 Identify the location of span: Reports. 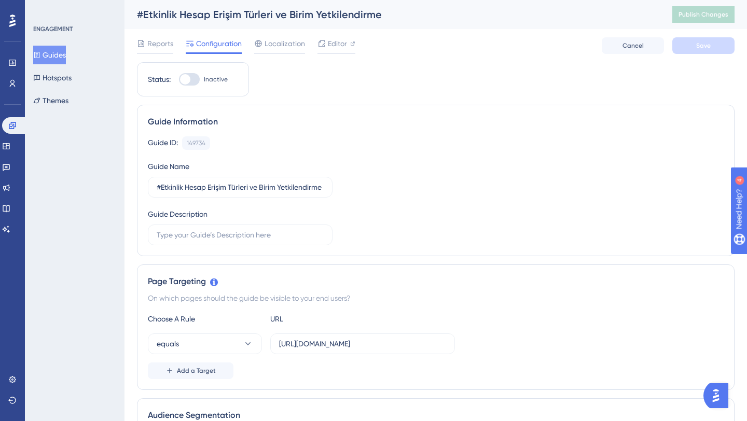
(160, 44).